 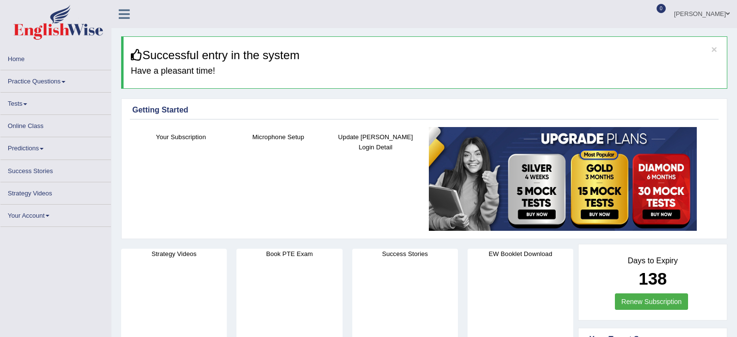 What do you see at coordinates (174, 253) in the screenshot?
I see `h4: Strategy Videos` at bounding box center [174, 253].